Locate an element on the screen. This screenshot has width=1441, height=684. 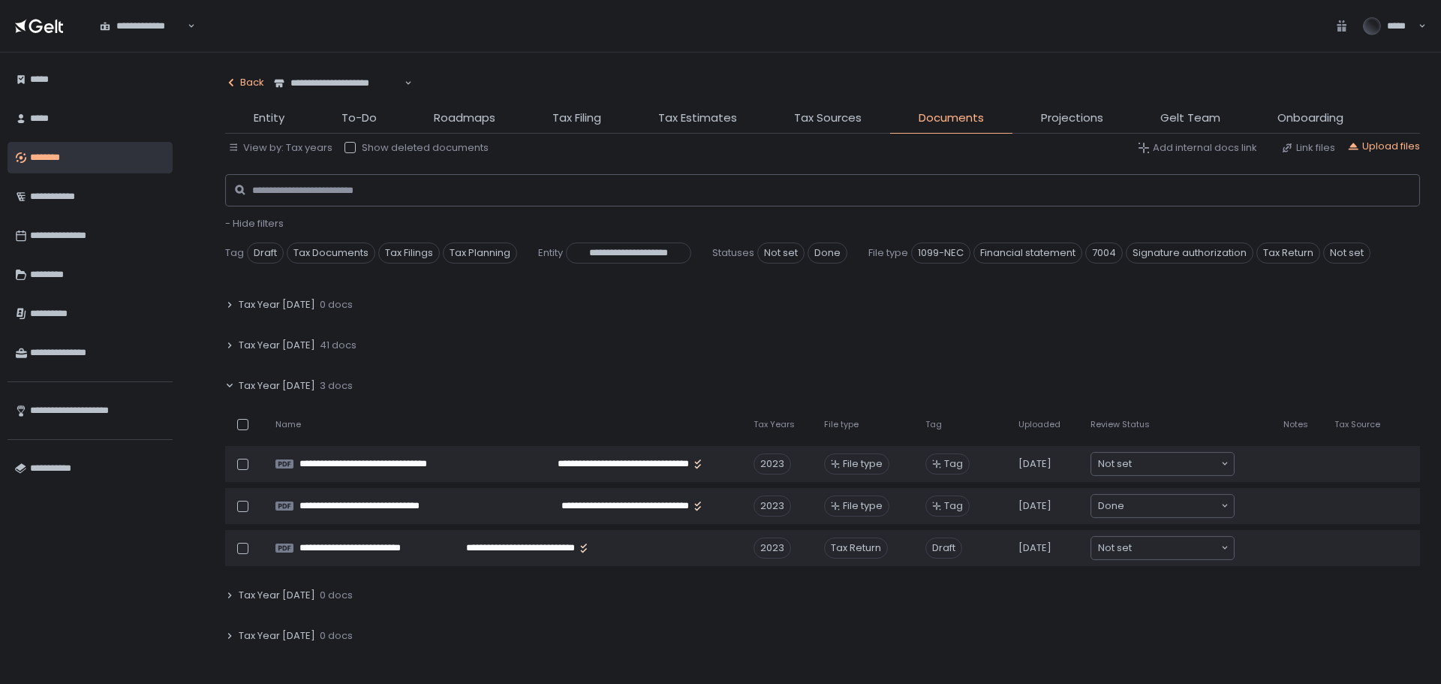
div: Tax Return is located at coordinates (856, 548).